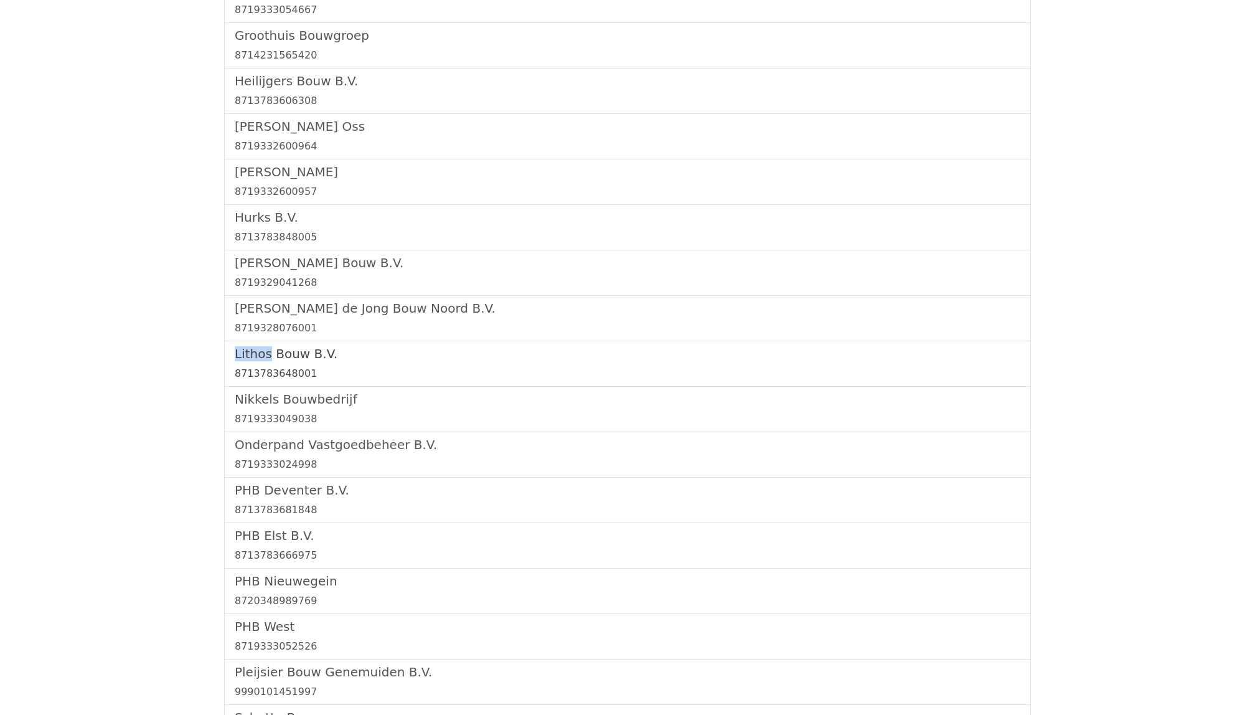 This screenshot has height=715, width=1255. What do you see at coordinates (627, 545) in the screenshot?
I see `a: PHB Elst B.V.8713783666975` at bounding box center [627, 545].